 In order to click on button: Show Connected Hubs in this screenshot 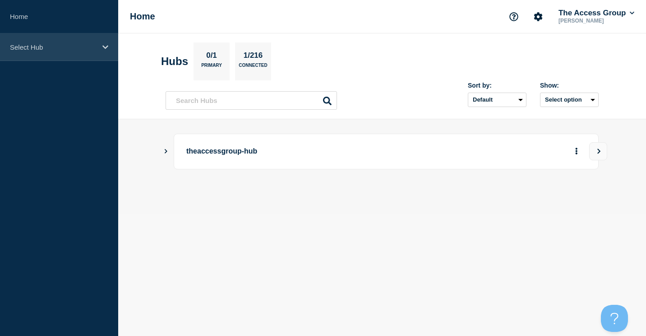, I will do `click(166, 151)`.